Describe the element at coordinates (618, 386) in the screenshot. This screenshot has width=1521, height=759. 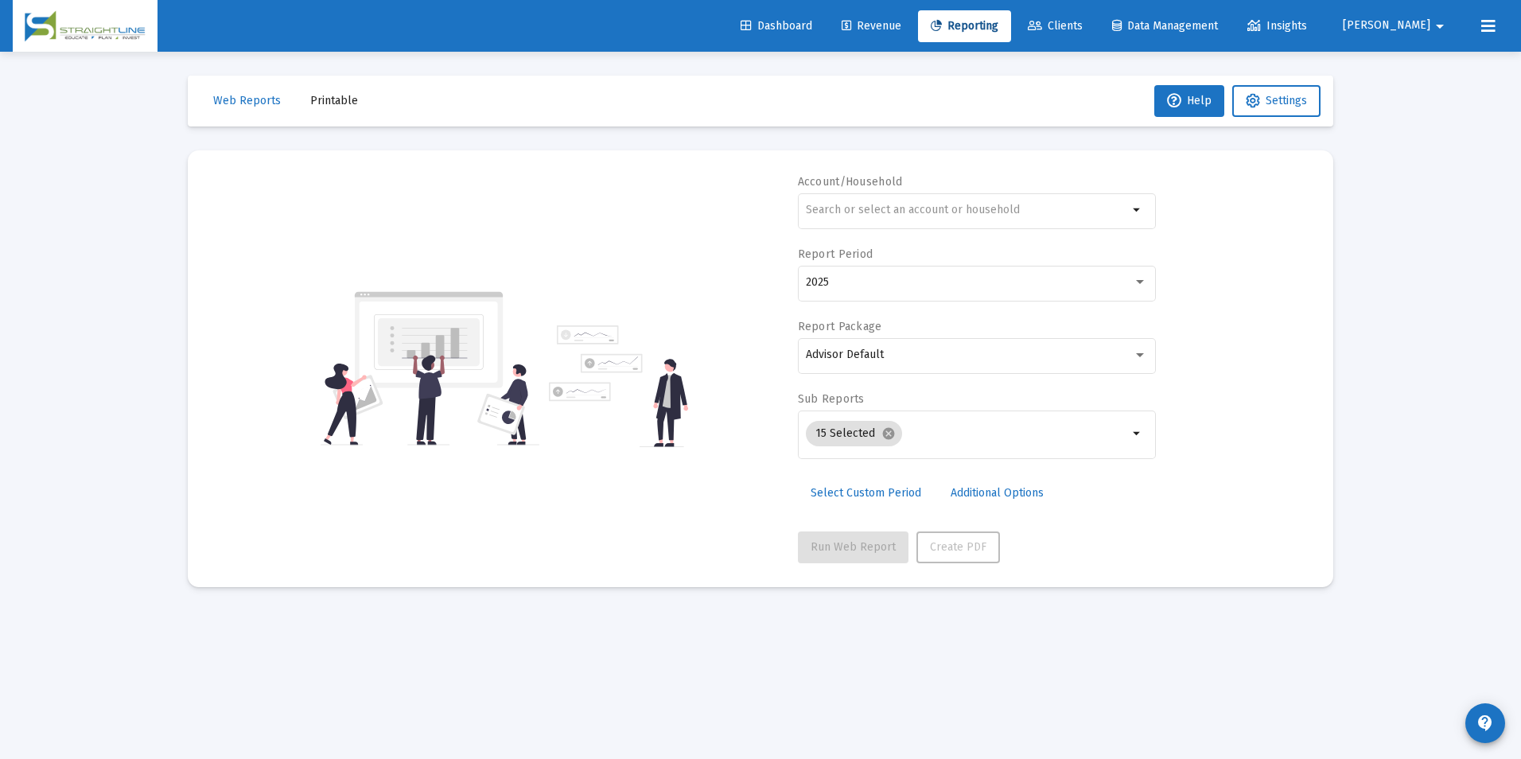
I see `img: reporting-alt` at that location.